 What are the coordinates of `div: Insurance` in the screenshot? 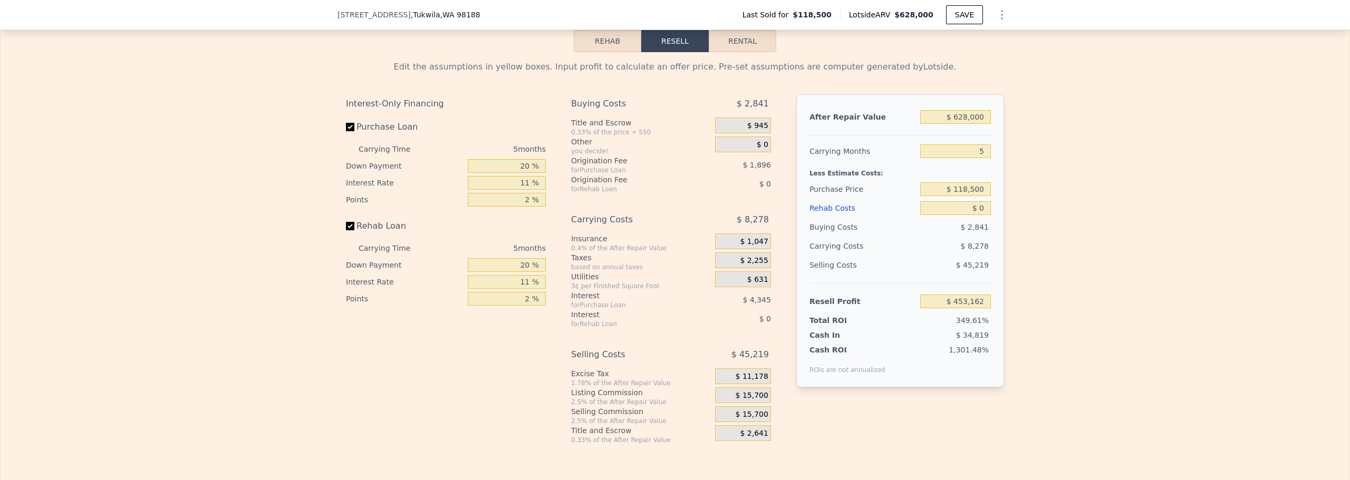 It's located at (641, 239).